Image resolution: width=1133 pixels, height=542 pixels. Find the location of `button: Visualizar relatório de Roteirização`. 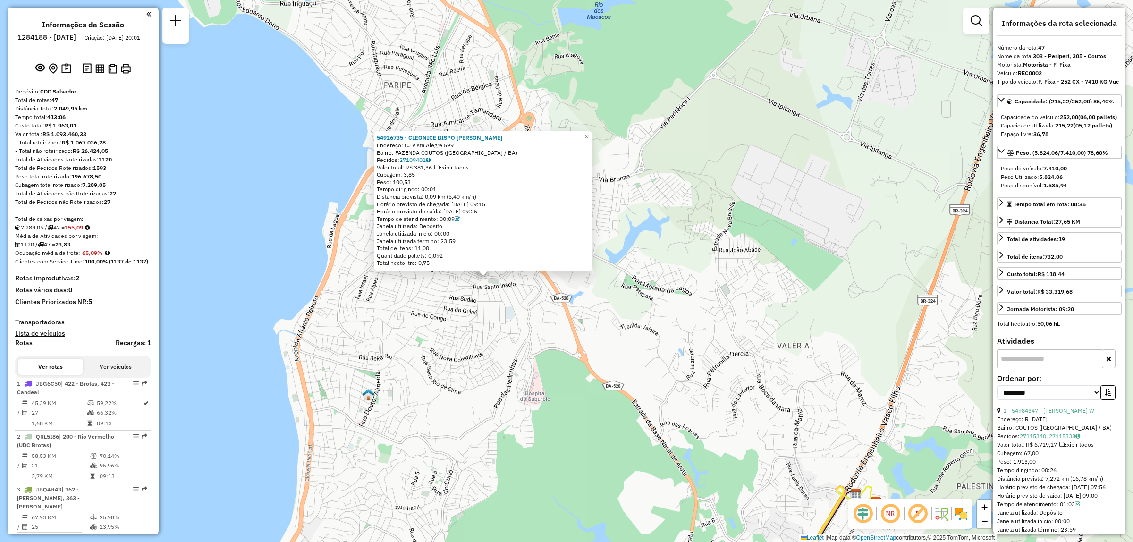

button: Visualizar relatório de Roteirização is located at coordinates (100, 68).